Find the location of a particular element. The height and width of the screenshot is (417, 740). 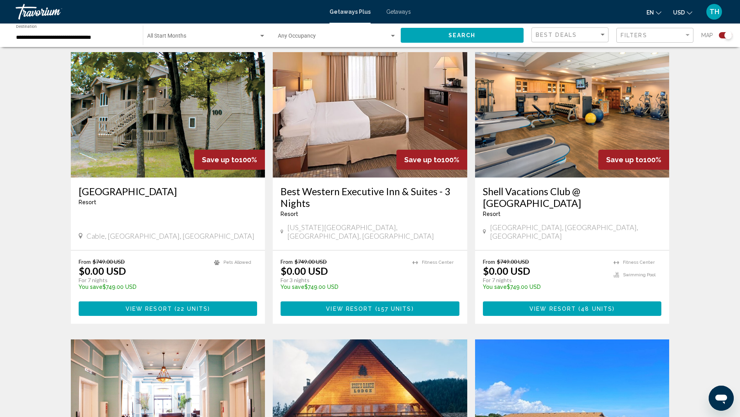

span: Pets Allowed is located at coordinates (237, 262).